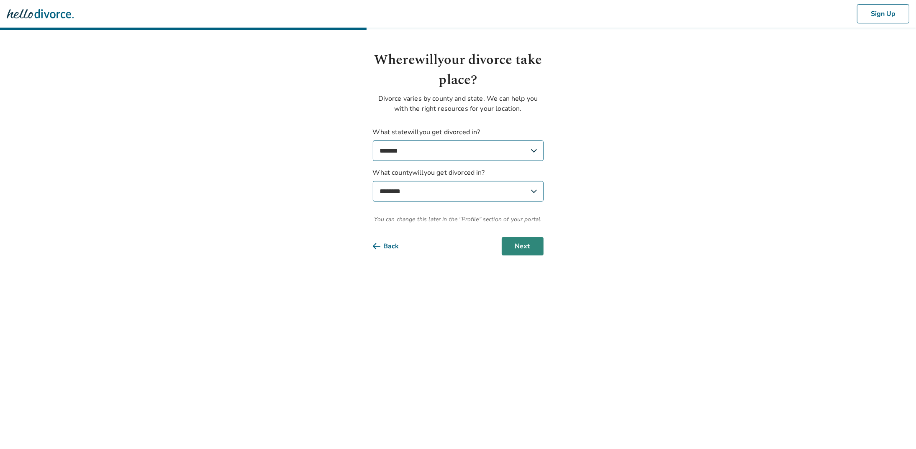 The width and height of the screenshot is (916, 449). Describe the element at coordinates (458, 219) in the screenshot. I see `span: You can change this later in the "Profile" section of your portal.` at that location.